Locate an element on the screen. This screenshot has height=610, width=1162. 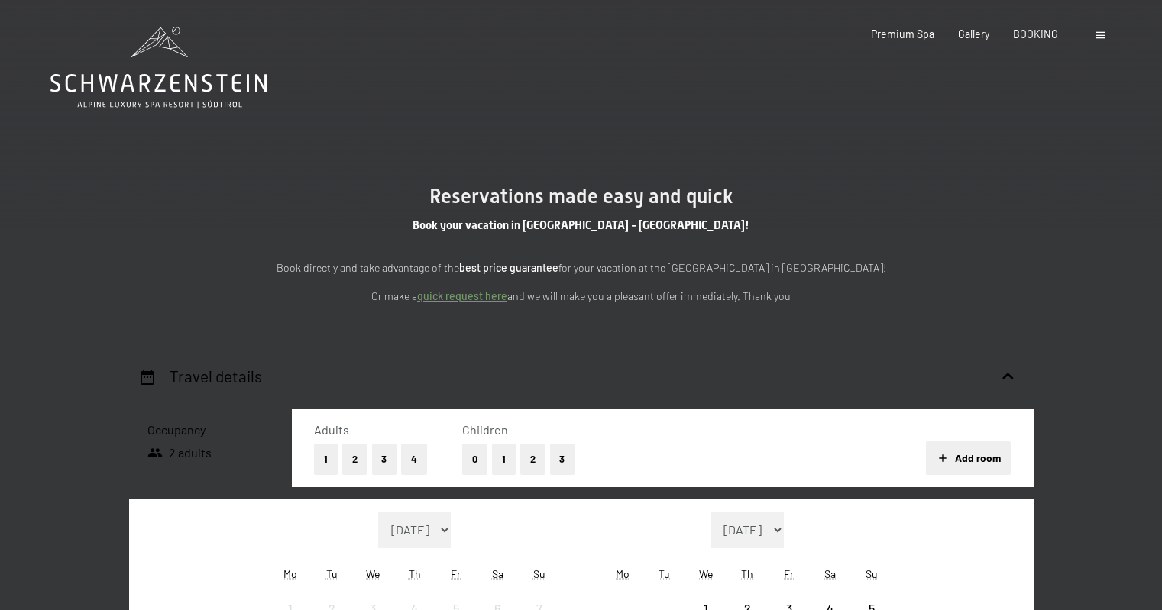
p: Or make a and we will make you a pleasant offer immediately. Thank you is located at coordinates (581, 296).